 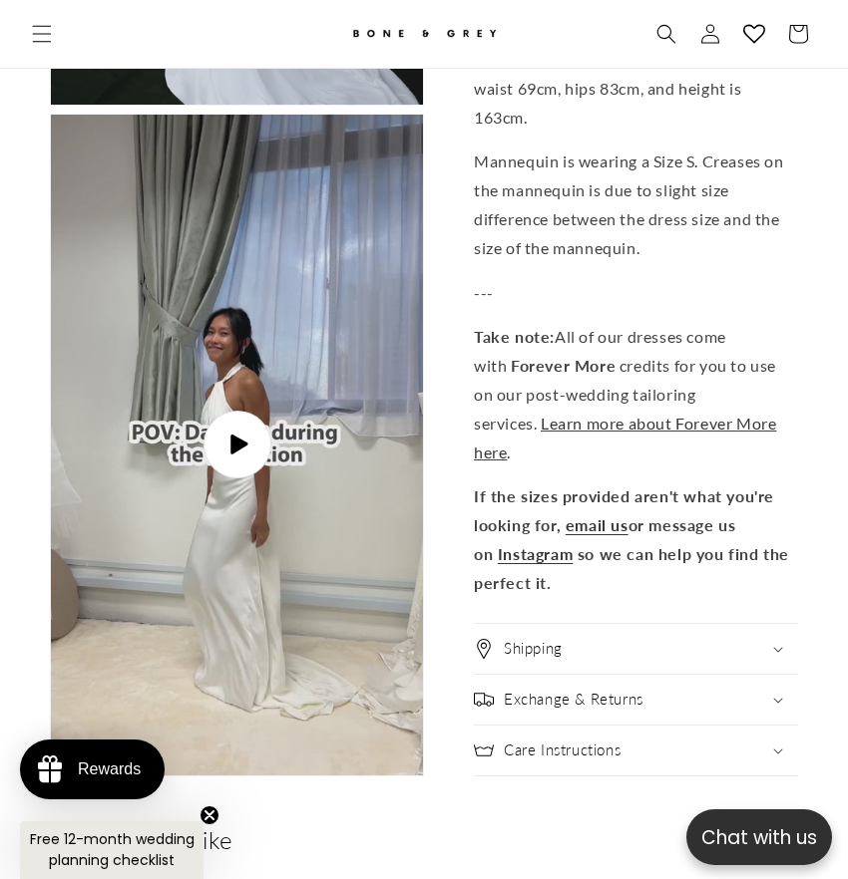 I want to click on span: Ping is wearing a Size M. Her bust is 77cm, waist 69cm, hips 83cm, and height is 163cm., so click(x=629, y=88).